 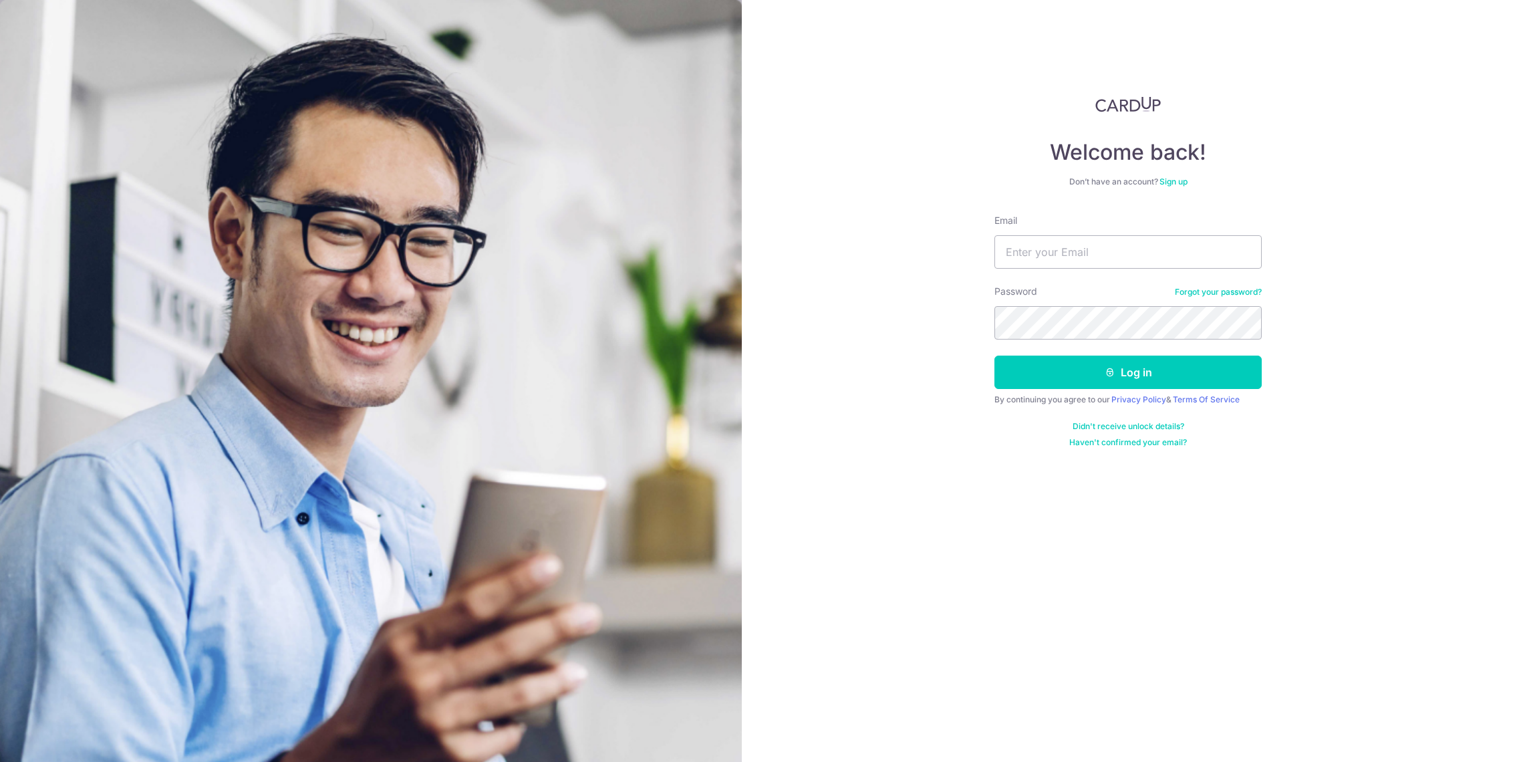 What do you see at coordinates (1016, 291) in the screenshot?
I see `label: Password` at bounding box center [1016, 291].